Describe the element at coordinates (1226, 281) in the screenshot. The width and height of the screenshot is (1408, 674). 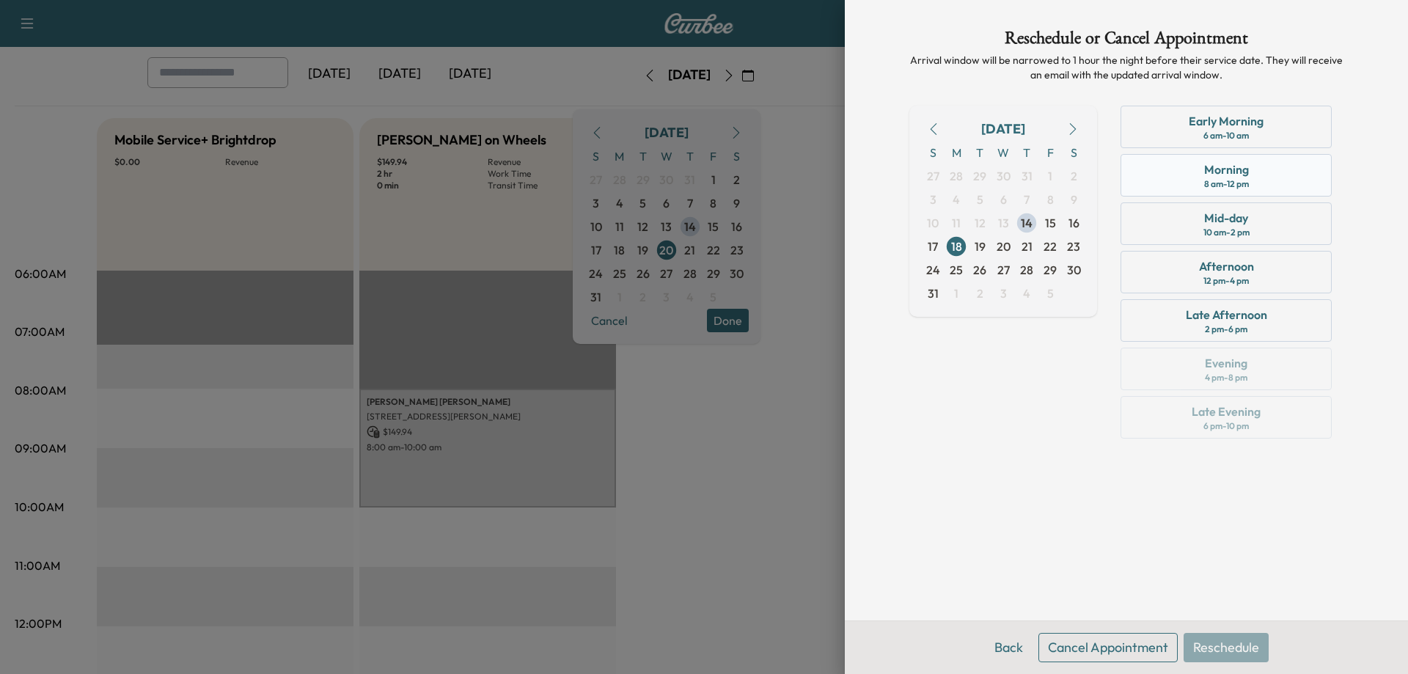
I see `div: 12 pm - 4 pm` at that location.